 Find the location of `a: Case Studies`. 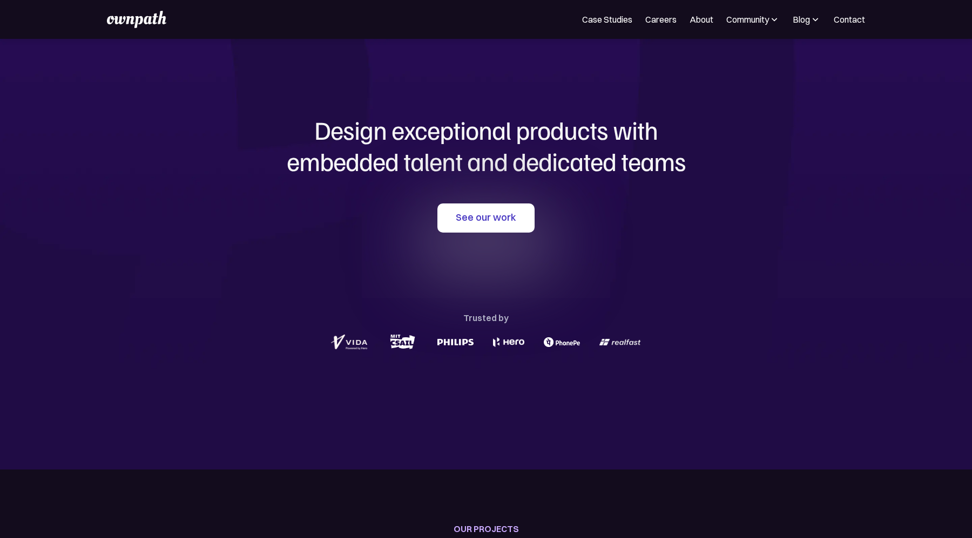

a: Case Studies is located at coordinates (607, 19).